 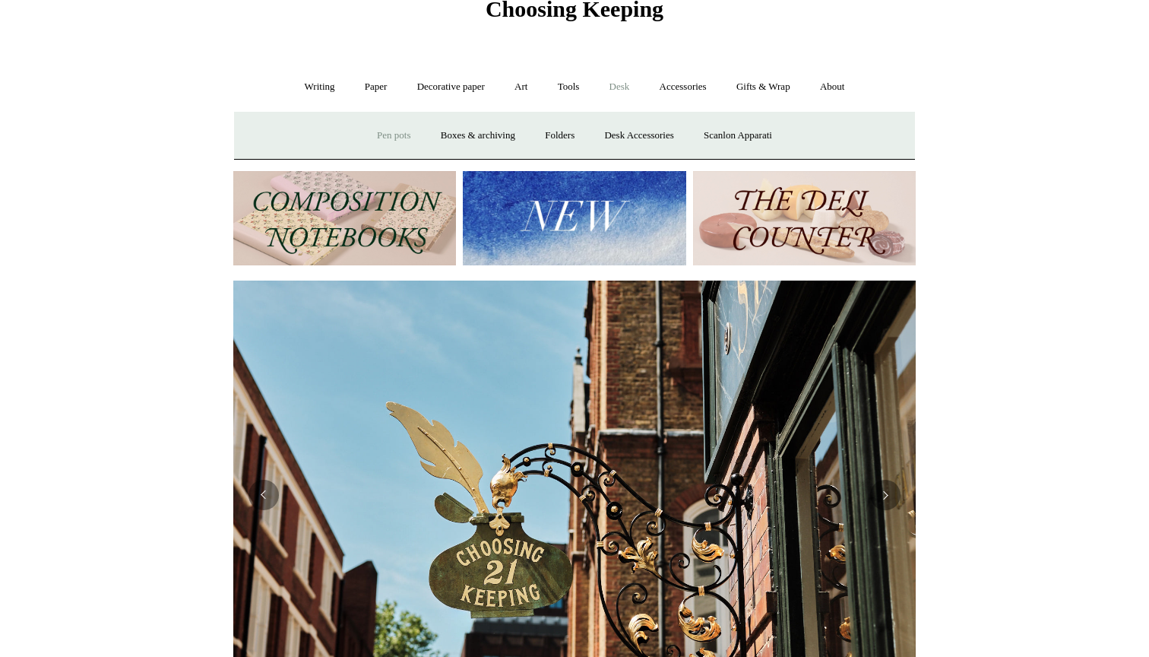 I want to click on img: 202302 Composition ledgers.jpg__PID:69722ee6-fa44-49dd-a067-31375e5d54ec, so click(x=344, y=218).